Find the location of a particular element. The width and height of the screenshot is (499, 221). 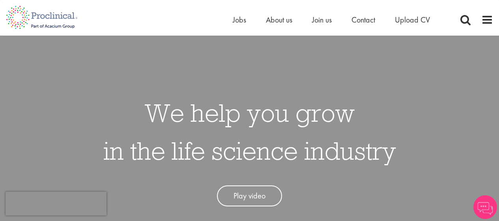

span: Upload CV is located at coordinates (412, 20).